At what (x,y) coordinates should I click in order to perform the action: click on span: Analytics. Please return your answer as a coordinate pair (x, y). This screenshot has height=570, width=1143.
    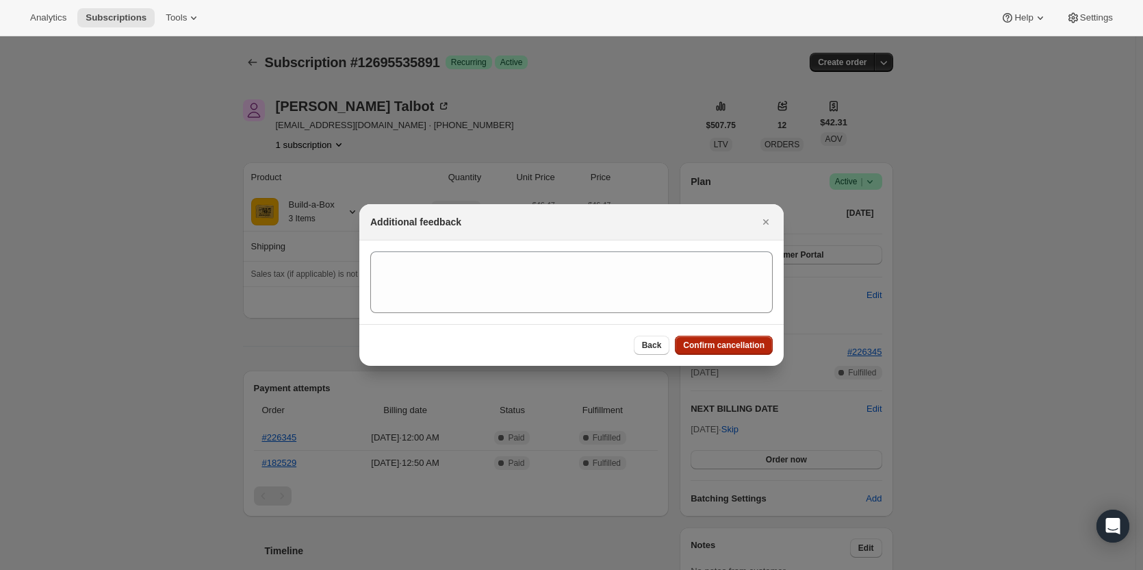
    Looking at the image, I should click on (48, 18).